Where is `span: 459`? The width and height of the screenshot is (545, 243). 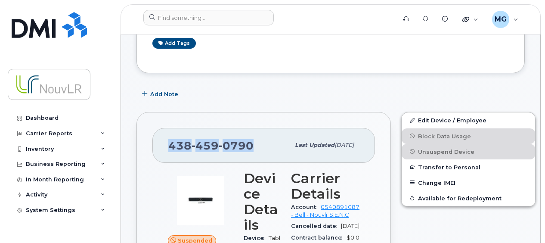
span: 459 is located at coordinates (205, 145).